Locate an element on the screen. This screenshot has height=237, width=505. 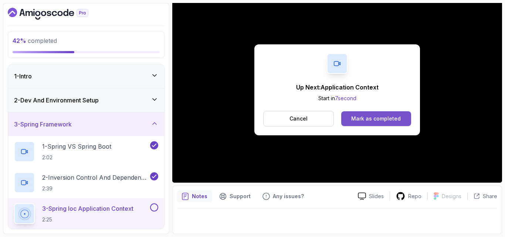
button: 3-Spring Framework is located at coordinates (86, 124).